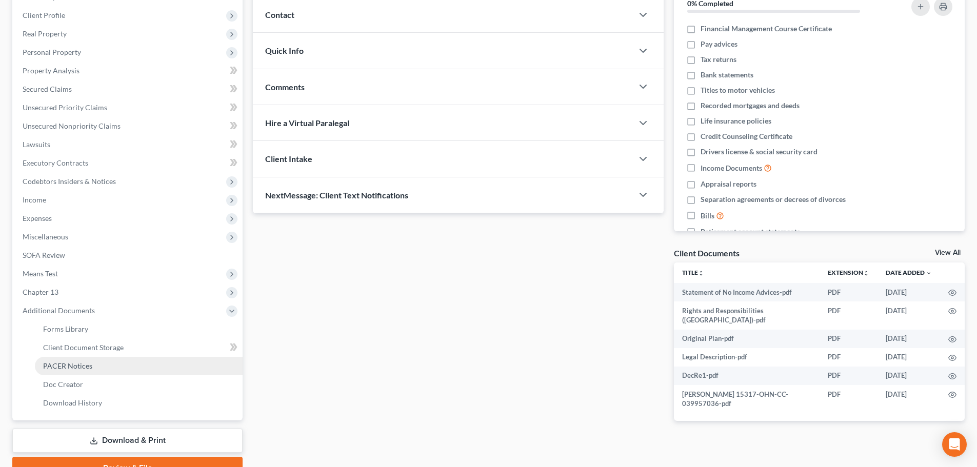 Image resolution: width=977 pixels, height=467 pixels. What do you see at coordinates (693, 272) in the screenshot?
I see `a: Titleunfold_more` at bounding box center [693, 272].